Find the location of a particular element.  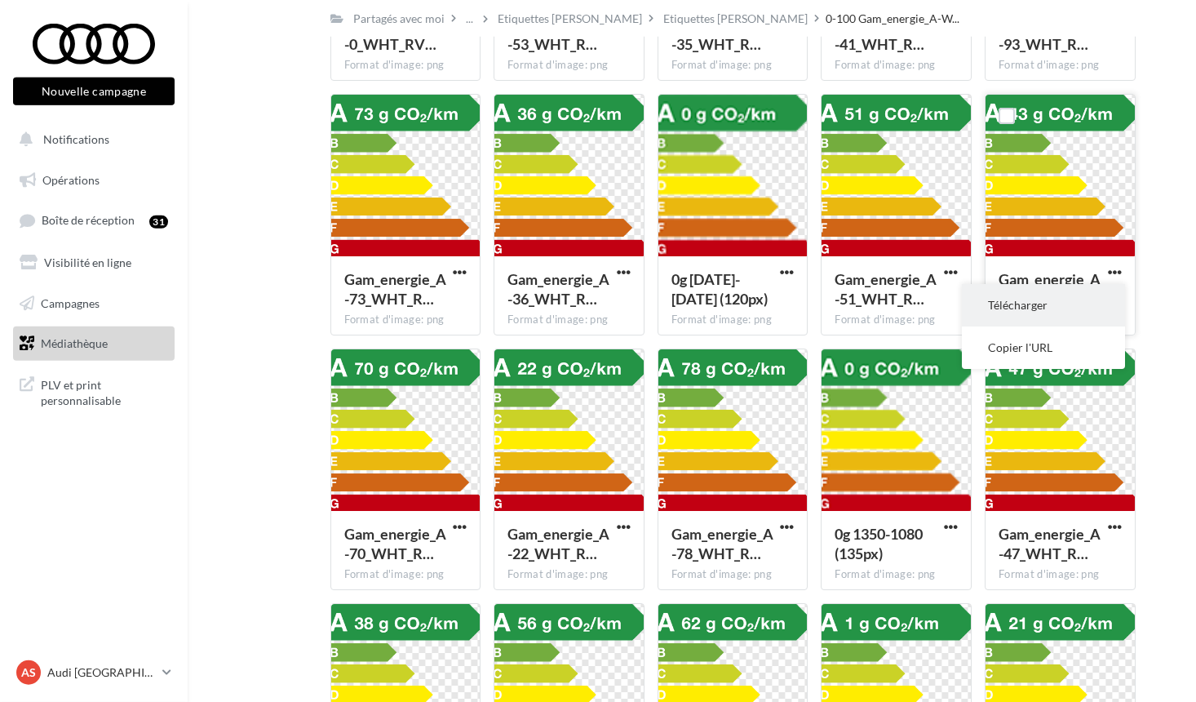

a: Boîte de réception31 is located at coordinates (94, 220).